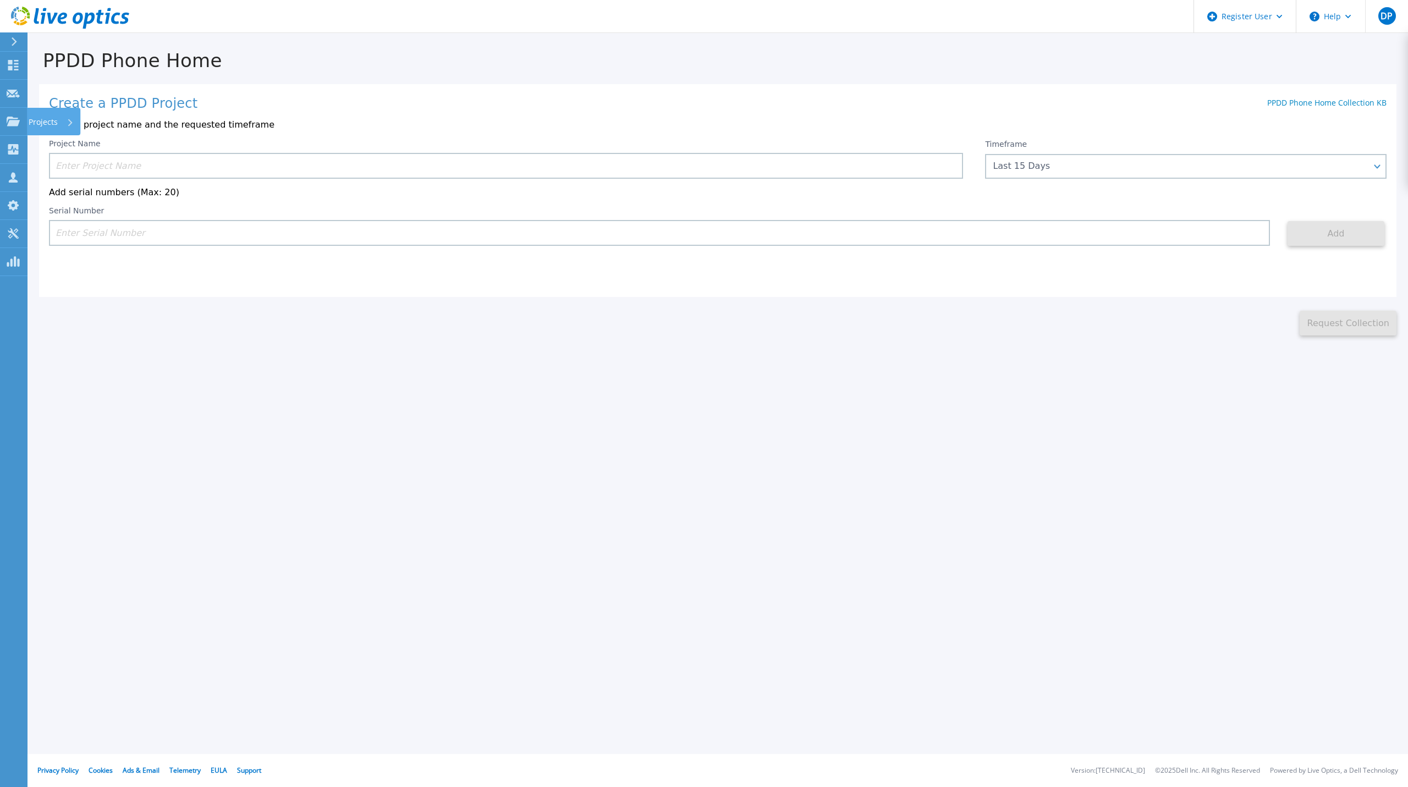 This screenshot has width=1408, height=787. What do you see at coordinates (141, 770) in the screenshot?
I see `a: Ads & Email` at bounding box center [141, 770].